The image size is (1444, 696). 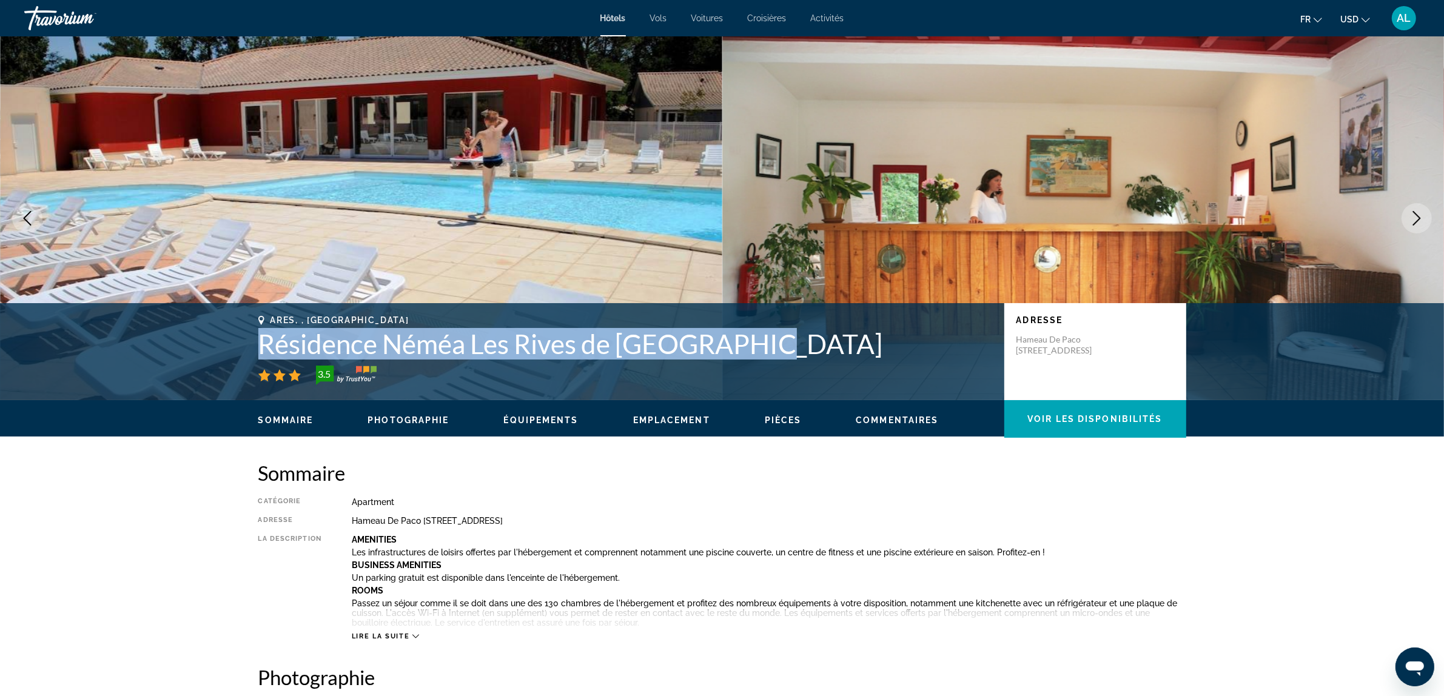 I want to click on button: Sommaire, so click(x=286, y=420).